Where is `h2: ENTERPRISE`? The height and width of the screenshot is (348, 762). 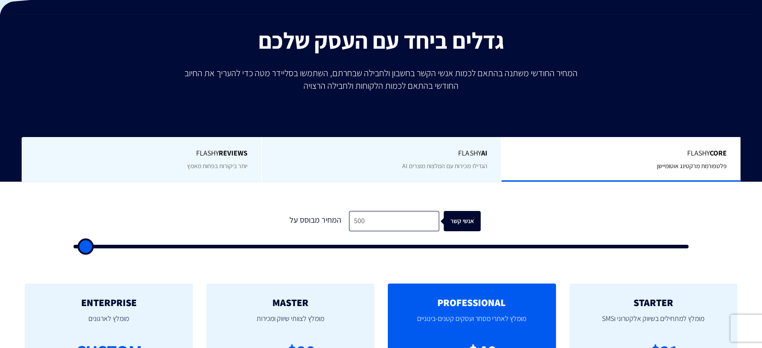 h2: ENTERPRISE is located at coordinates (109, 303).